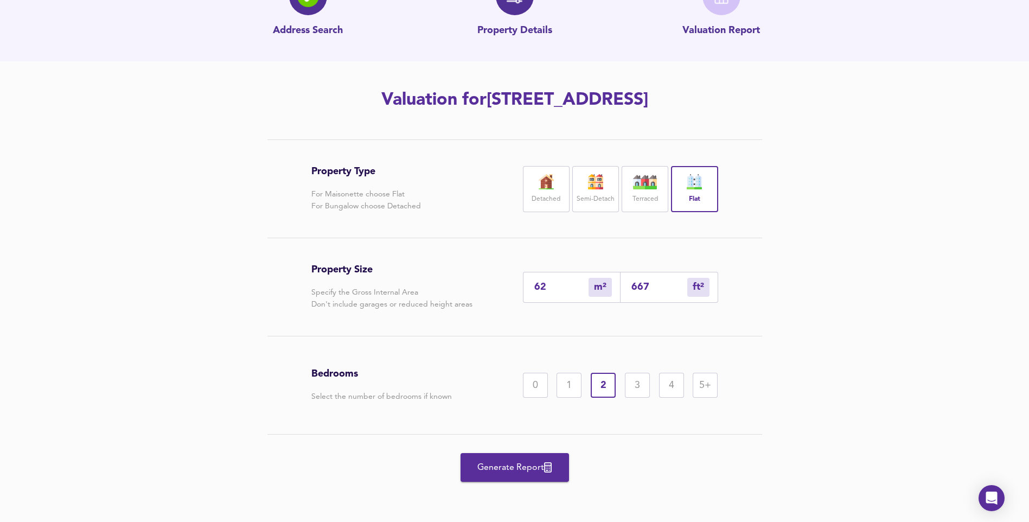  Describe the element at coordinates (603, 385) in the screenshot. I see `div: 2` at that location.